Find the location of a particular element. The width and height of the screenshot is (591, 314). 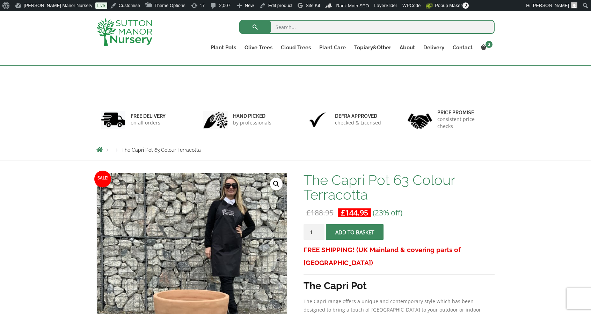

img: 4.jpg is located at coordinates (420, 119).